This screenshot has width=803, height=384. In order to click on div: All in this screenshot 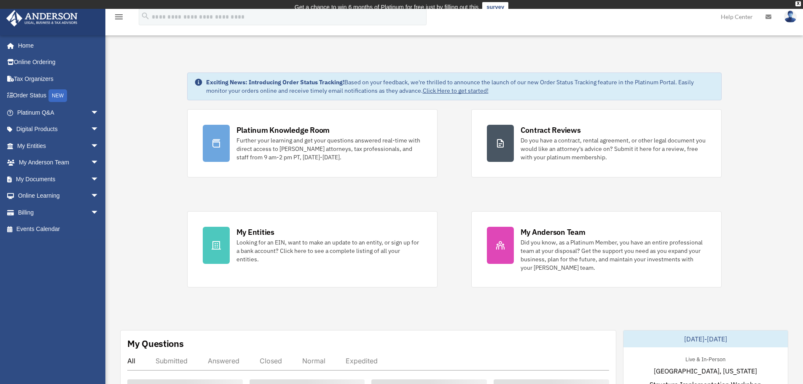, I will do `click(131, 361)`.